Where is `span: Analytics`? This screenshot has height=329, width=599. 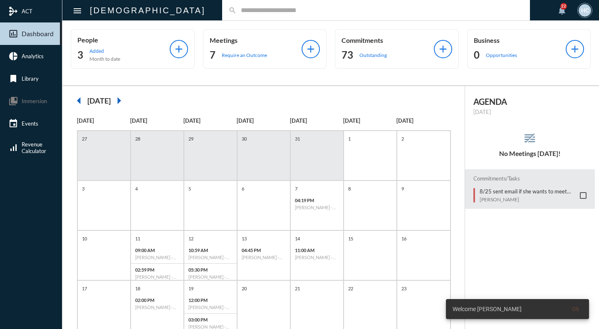 span: Analytics is located at coordinates (32, 56).